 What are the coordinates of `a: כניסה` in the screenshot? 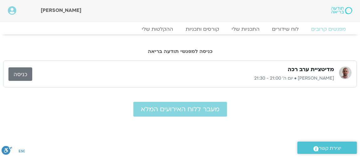 It's located at (20, 74).